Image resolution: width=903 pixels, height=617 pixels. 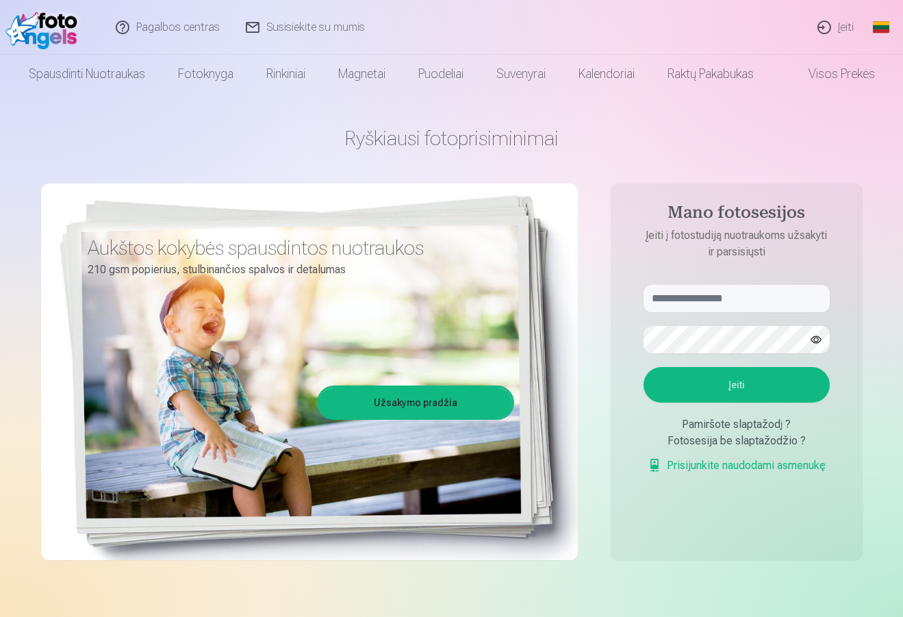 What do you see at coordinates (737, 441) in the screenshot?
I see `div: Fotosesija be slaptažodžio ?` at bounding box center [737, 441].